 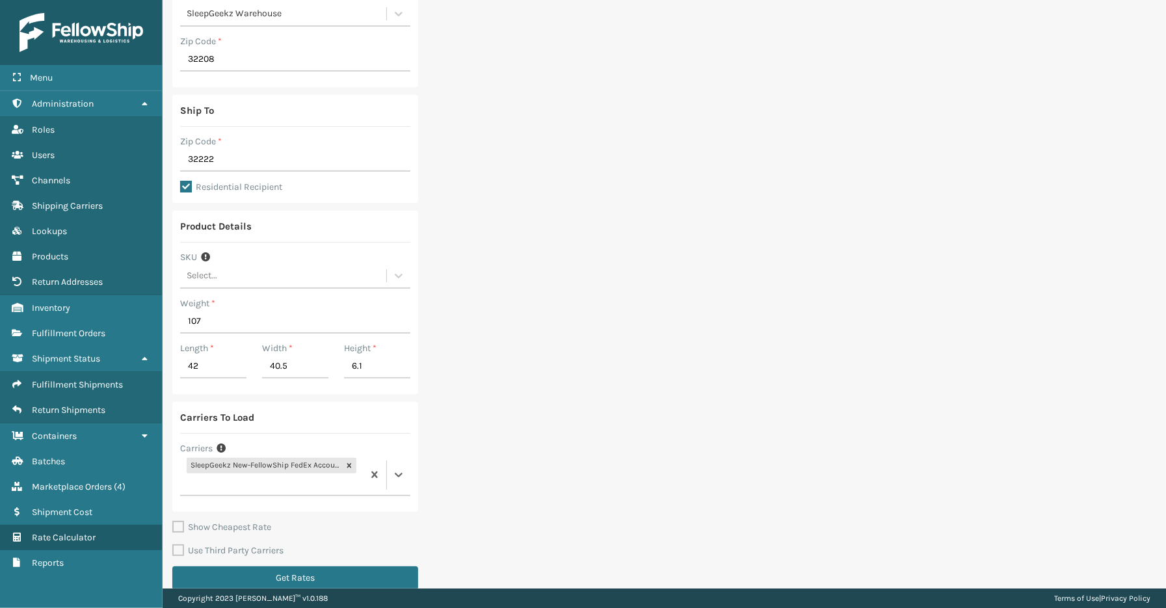 What do you see at coordinates (64, 537) in the screenshot?
I see `span: Rate Calculator` at bounding box center [64, 537].